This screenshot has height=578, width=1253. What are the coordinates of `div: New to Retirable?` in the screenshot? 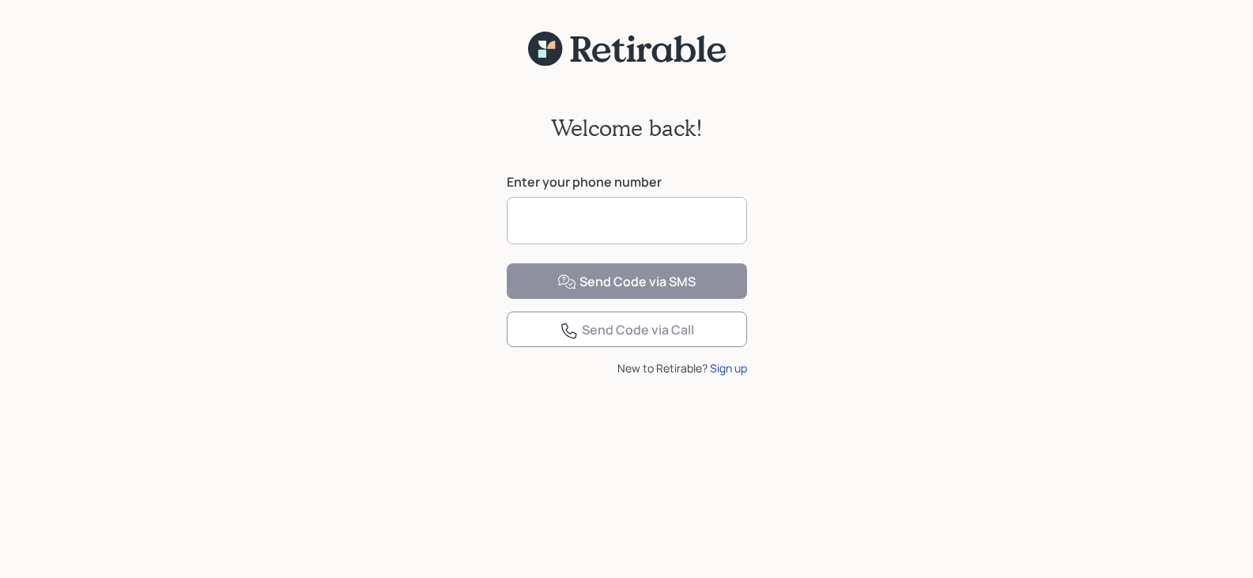 It's located at (627, 368).